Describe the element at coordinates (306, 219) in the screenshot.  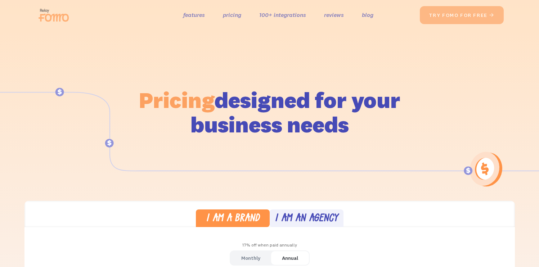
I see `div: I am an agency` at that location.